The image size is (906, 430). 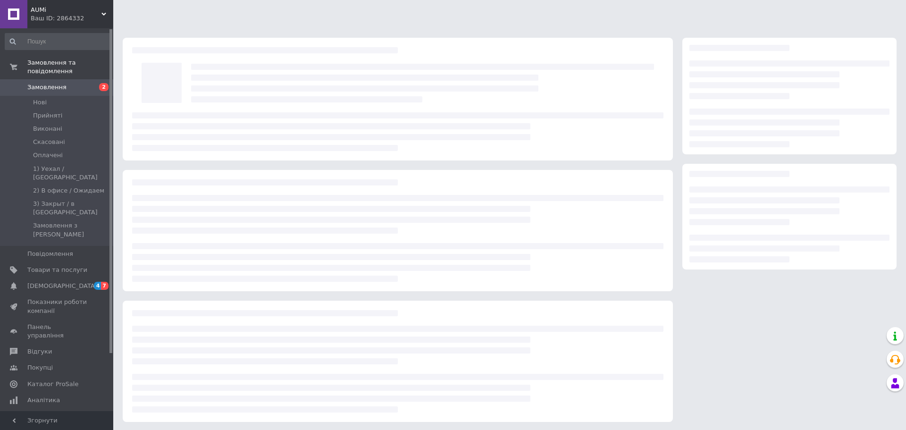 What do you see at coordinates (72, 18) in the screenshot?
I see `div: Ваш ID: 2864332` at bounding box center [72, 18].